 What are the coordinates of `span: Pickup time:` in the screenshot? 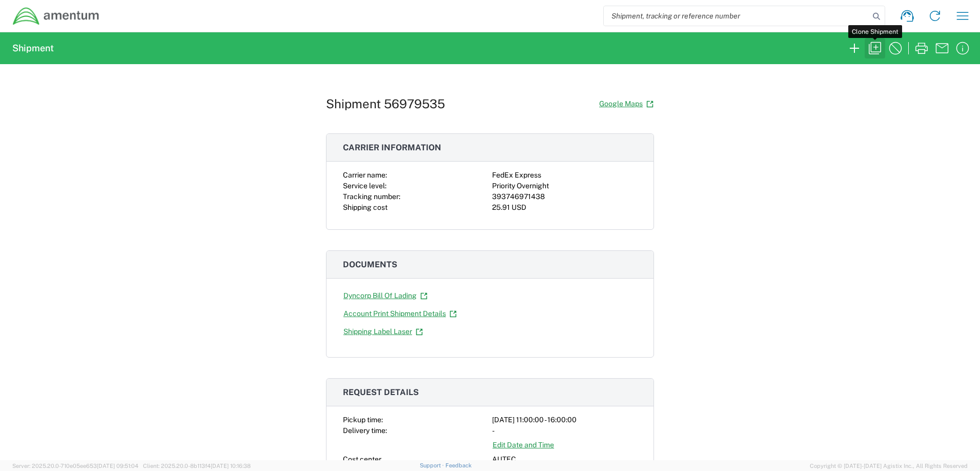 It's located at (363, 419).